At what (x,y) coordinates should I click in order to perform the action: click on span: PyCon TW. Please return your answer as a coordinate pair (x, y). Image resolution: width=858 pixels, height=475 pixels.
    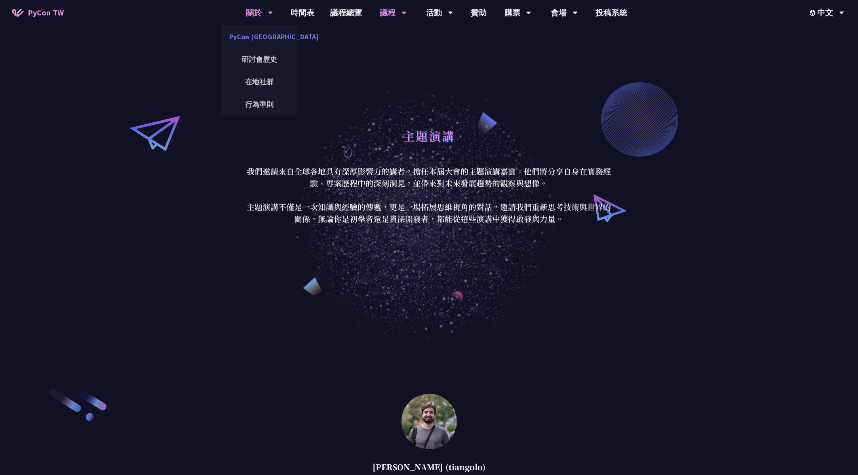
    Looking at the image, I should click on (46, 13).